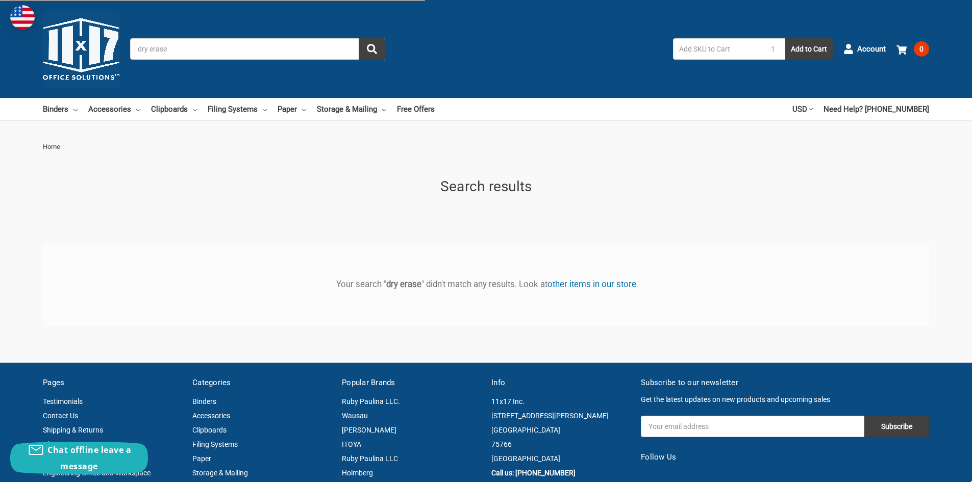 This screenshot has height=482, width=972. What do you see at coordinates (52, 146) in the screenshot?
I see `span: Home` at bounding box center [52, 146].